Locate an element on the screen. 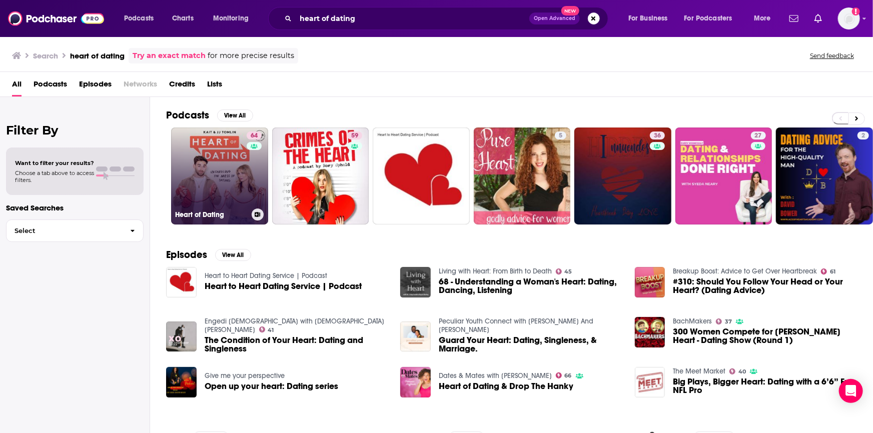  p: Saved Searches is located at coordinates (75, 208).